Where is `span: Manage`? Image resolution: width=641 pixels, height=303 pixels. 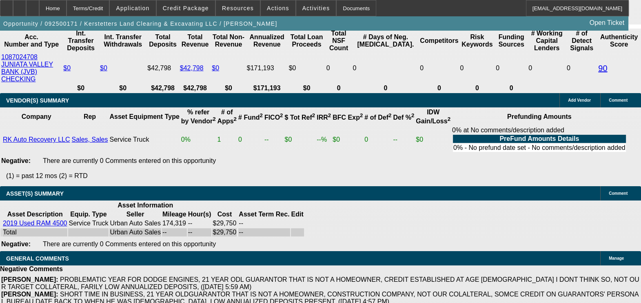 span: Manage is located at coordinates (616, 258).